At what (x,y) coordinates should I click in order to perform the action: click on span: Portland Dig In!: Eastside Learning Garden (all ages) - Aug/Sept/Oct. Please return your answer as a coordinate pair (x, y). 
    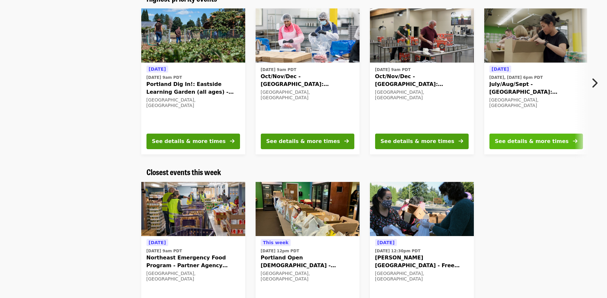
    Looking at the image, I should click on (193, 88).